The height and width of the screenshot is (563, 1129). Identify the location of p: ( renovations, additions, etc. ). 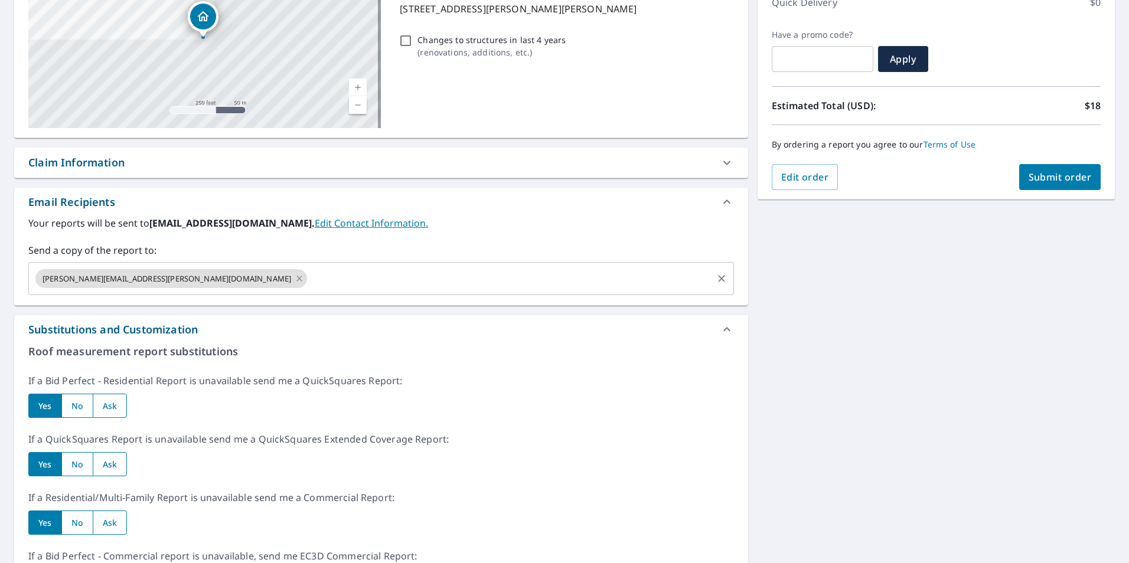
(491, 52).